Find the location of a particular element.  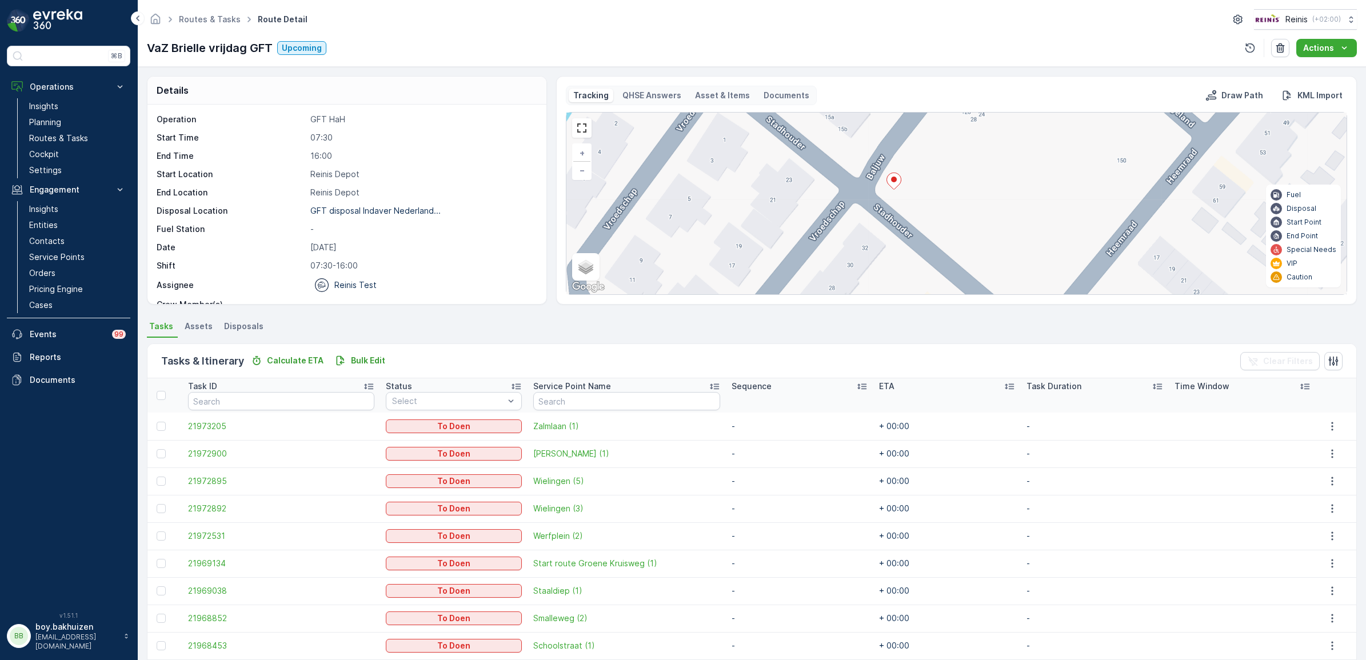

span: 21972895 is located at coordinates (281, 481).